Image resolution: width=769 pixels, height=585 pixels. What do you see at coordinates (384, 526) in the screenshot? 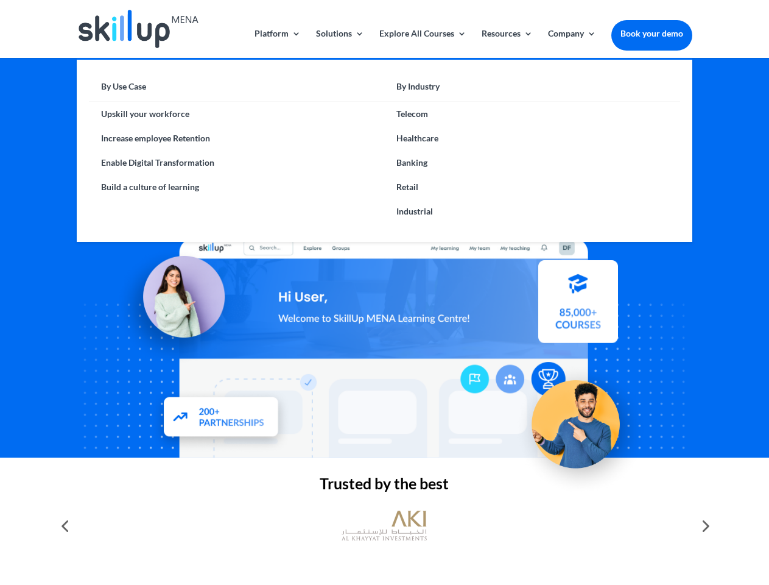
I see `img: al khayyat investments logo` at bounding box center [384, 526].